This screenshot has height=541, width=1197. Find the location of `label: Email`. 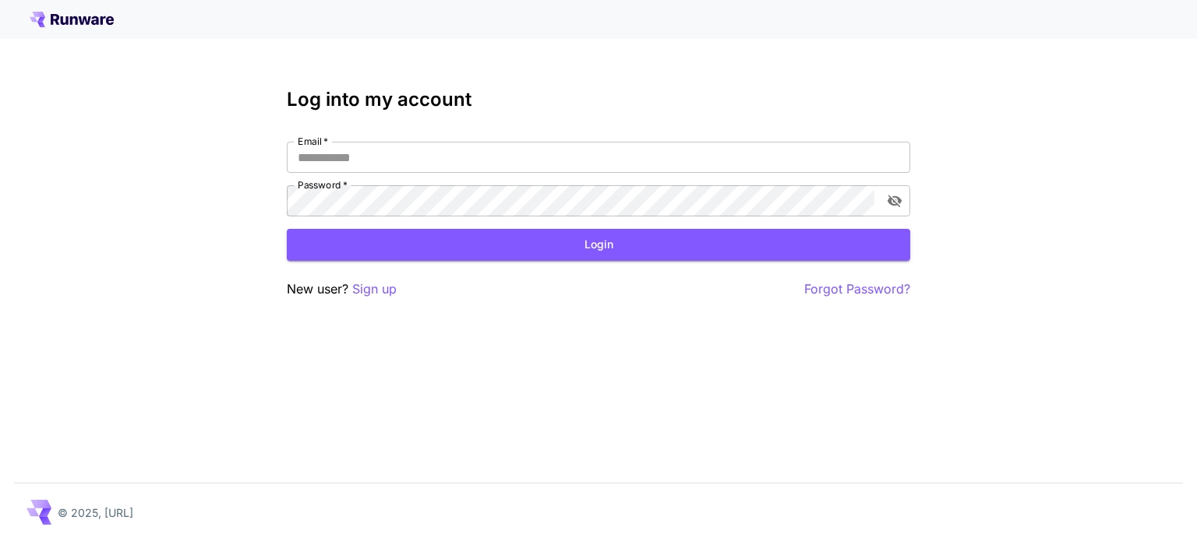

label: Email is located at coordinates (312, 141).